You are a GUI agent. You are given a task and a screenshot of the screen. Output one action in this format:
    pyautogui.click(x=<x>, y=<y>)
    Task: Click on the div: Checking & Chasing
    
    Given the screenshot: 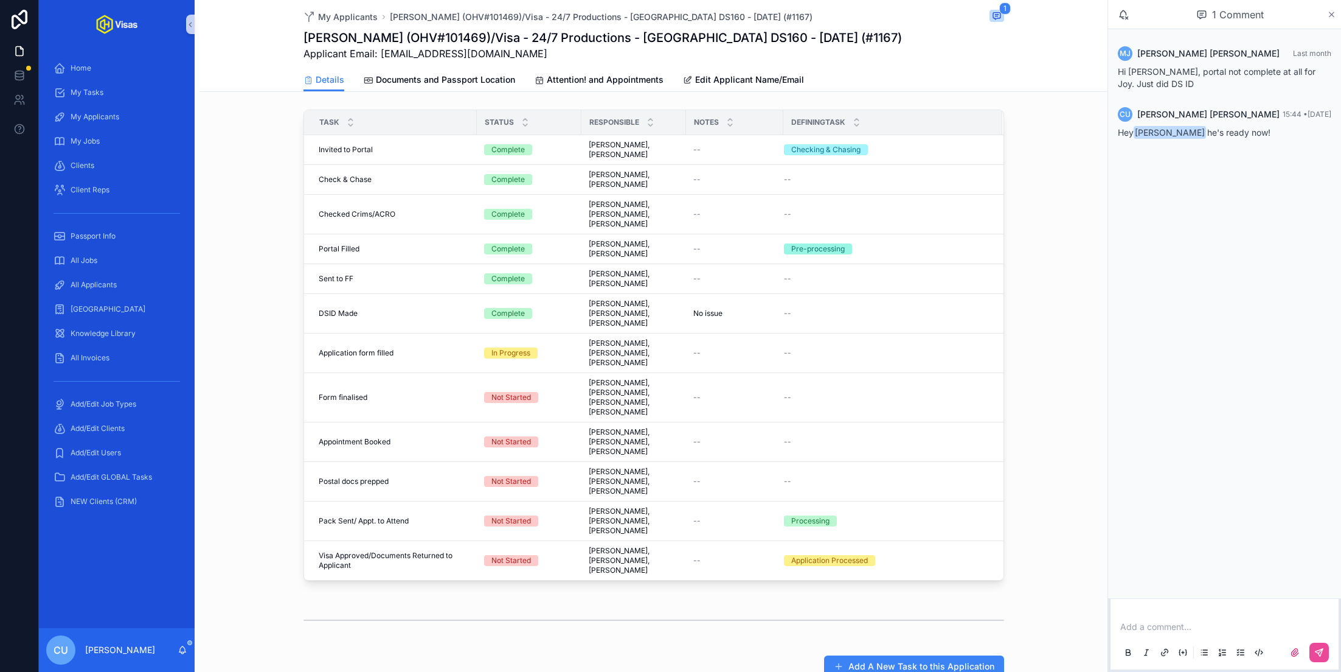 What is the action you would take?
    pyautogui.click(x=826, y=150)
    